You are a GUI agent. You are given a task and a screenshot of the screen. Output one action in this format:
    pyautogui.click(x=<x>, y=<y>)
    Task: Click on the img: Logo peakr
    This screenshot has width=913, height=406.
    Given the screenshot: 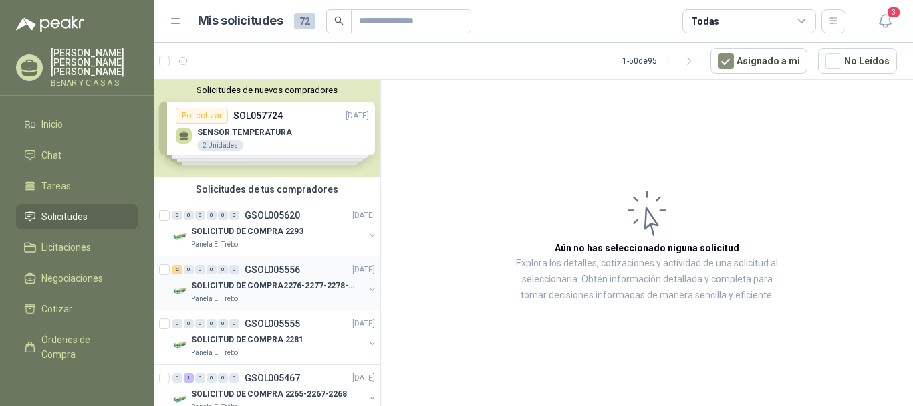 What is the action you would take?
    pyautogui.click(x=50, y=24)
    